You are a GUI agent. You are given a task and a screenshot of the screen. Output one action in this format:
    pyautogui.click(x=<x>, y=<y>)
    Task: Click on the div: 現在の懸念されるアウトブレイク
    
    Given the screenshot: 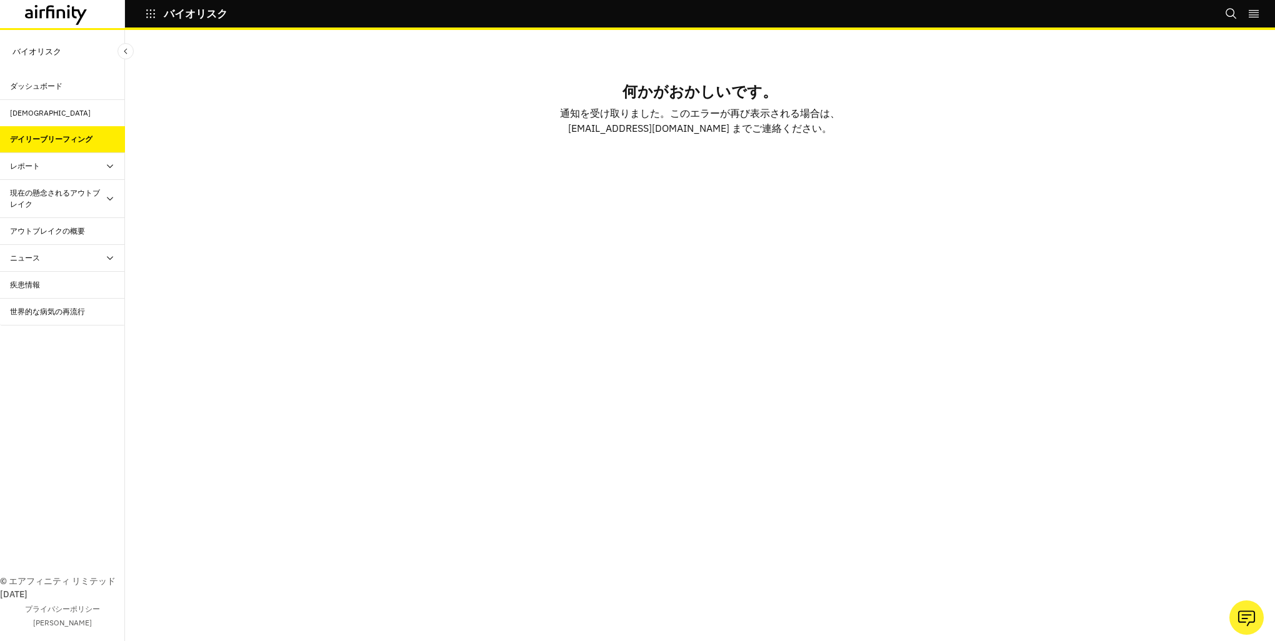 What is the action you would take?
    pyautogui.click(x=57, y=199)
    